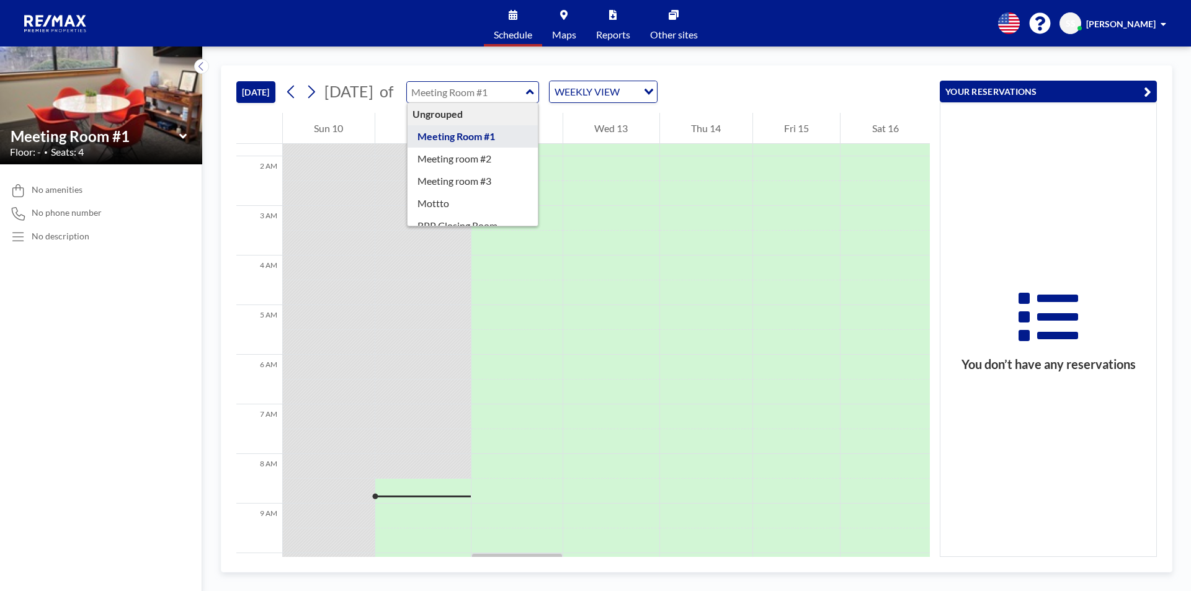 The image size is (1191, 591). I want to click on div: 5 AM, so click(259, 330).